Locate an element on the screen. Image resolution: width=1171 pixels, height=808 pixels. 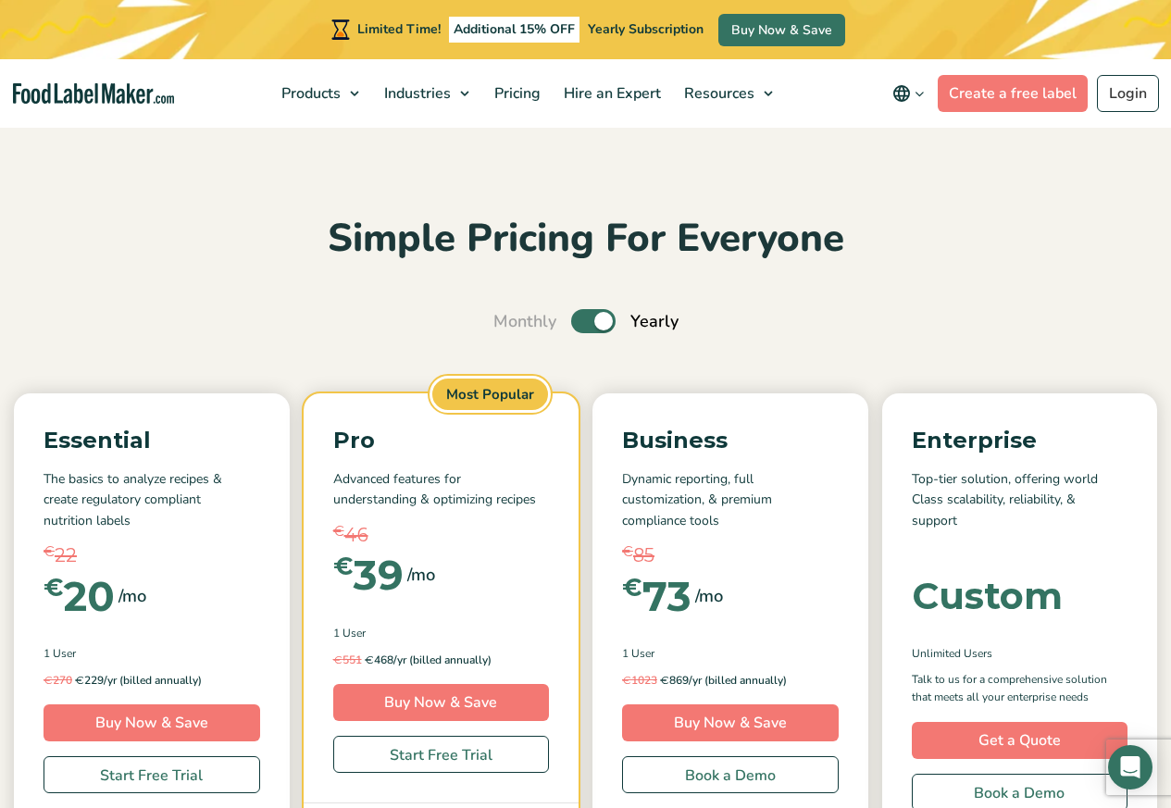
div: 73 is located at coordinates (656, 596).